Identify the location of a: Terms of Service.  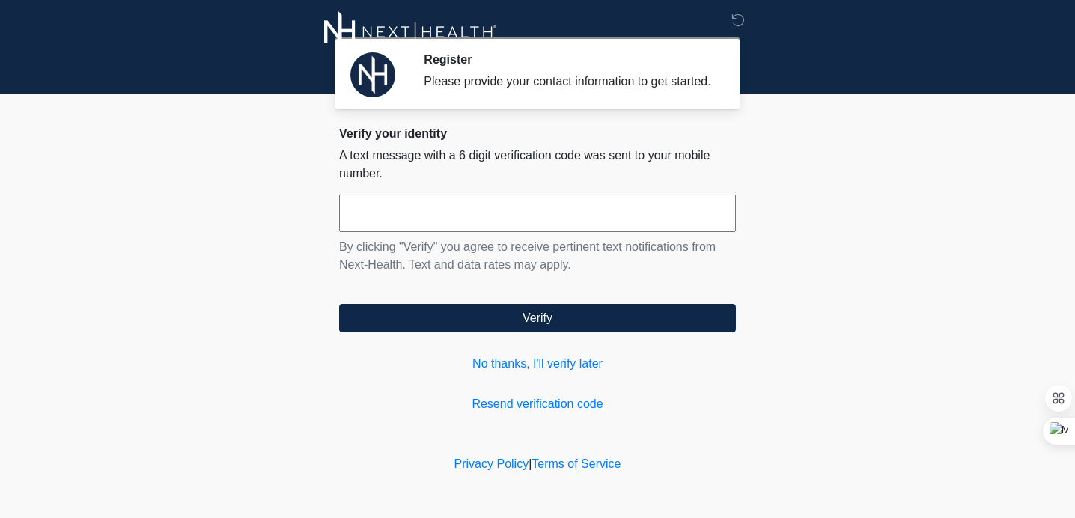
(576, 463).